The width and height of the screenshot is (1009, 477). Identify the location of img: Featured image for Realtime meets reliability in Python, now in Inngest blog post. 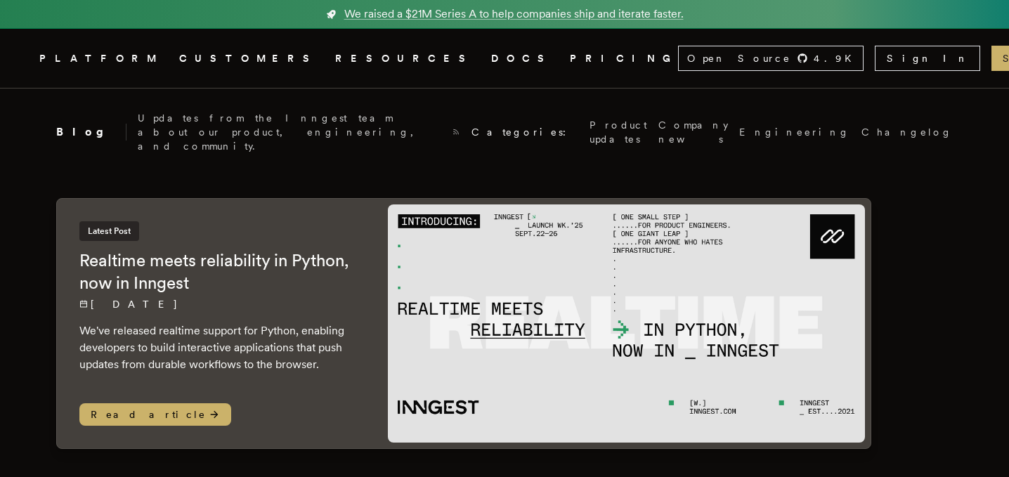
(626, 323).